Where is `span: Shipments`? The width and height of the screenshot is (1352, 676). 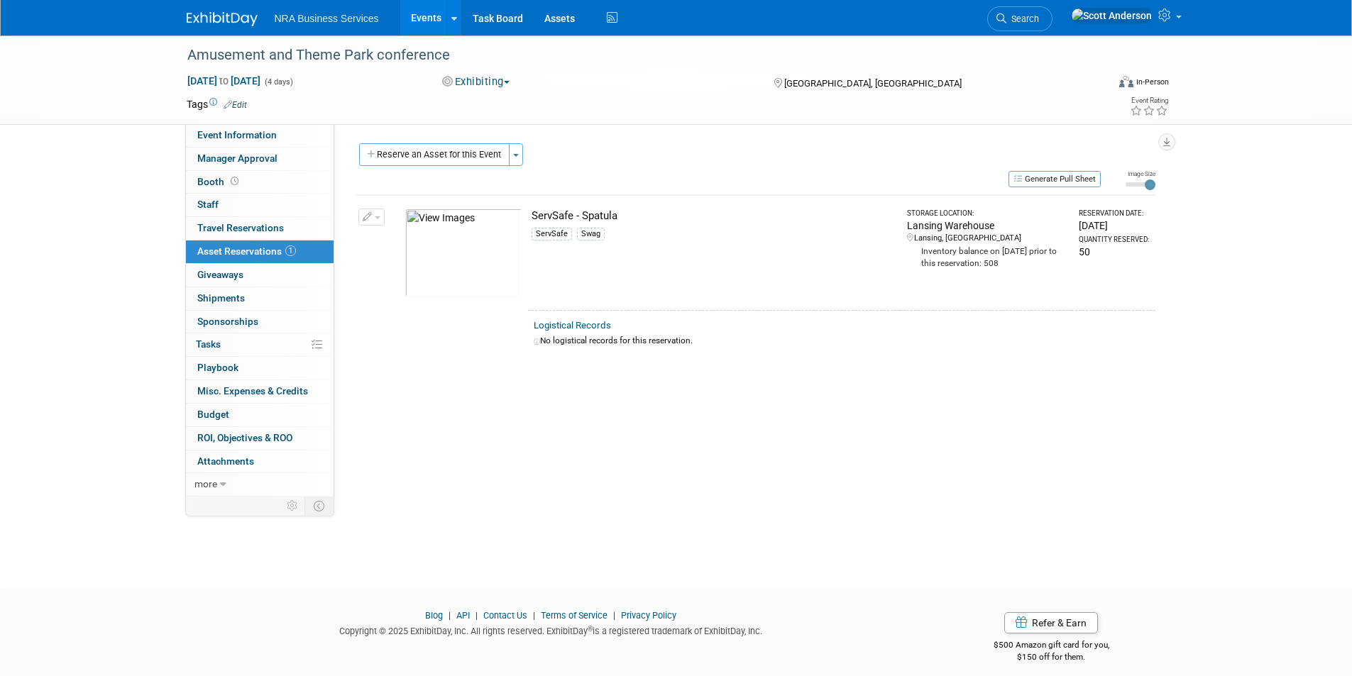
span: Shipments is located at coordinates (221, 298).